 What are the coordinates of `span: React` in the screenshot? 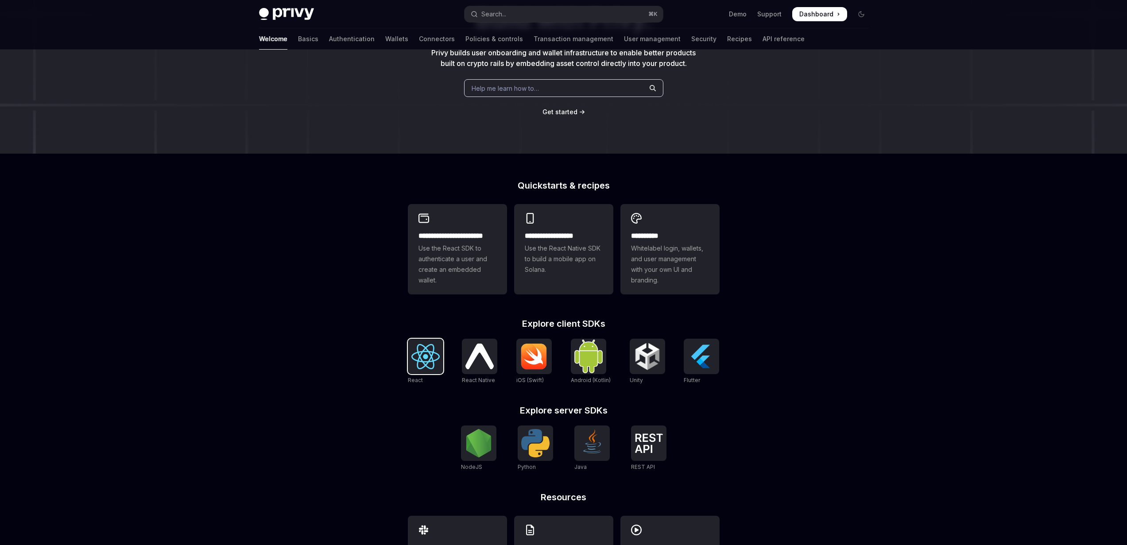 It's located at (415, 380).